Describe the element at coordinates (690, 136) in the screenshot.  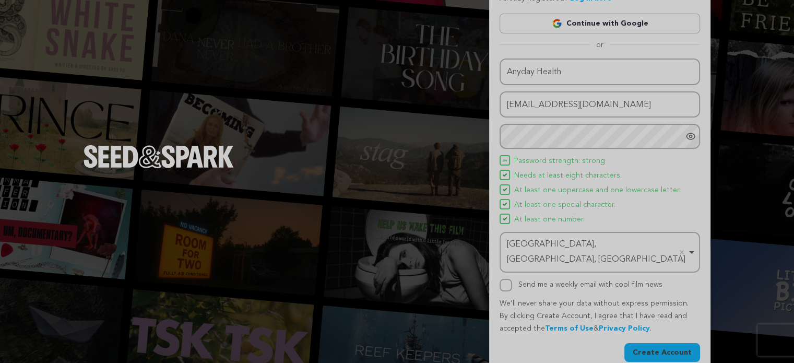
I see `a: Show password as plain text. Warning: this will display your password on the screen.` at that location.